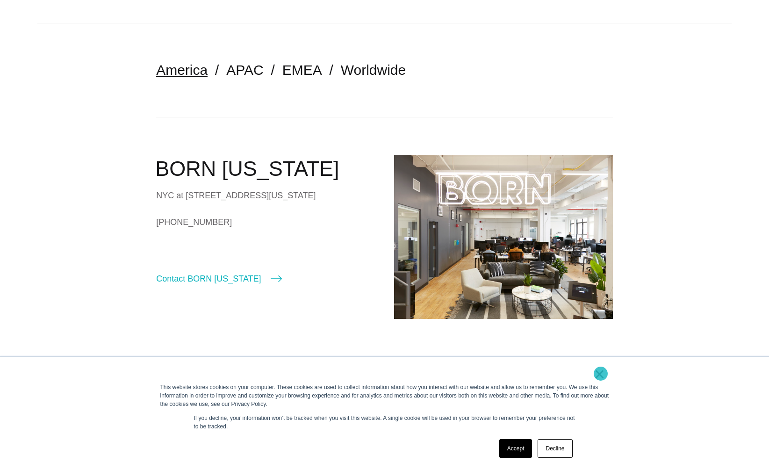 This screenshot has height=470, width=769. What do you see at coordinates (244, 70) in the screenshot?
I see `a: APAC` at bounding box center [244, 70].